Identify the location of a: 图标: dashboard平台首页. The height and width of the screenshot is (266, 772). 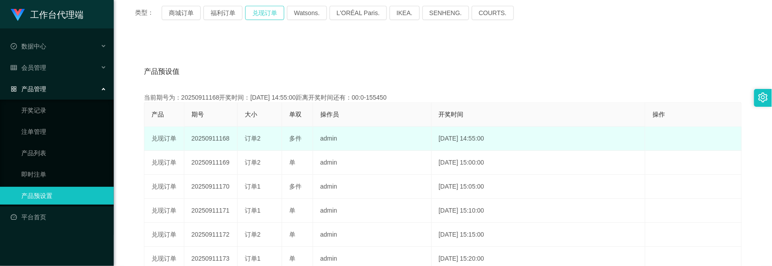
(59, 217).